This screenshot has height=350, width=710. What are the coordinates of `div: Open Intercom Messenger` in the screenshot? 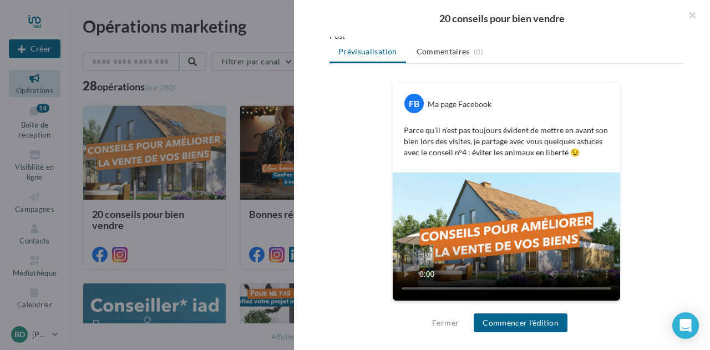 It's located at (685, 325).